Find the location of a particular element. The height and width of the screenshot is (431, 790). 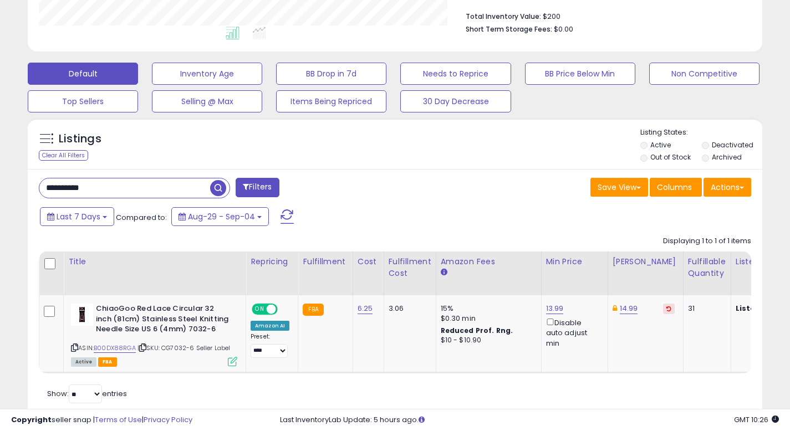

div: $0.30 min is located at coordinates (487, 319).